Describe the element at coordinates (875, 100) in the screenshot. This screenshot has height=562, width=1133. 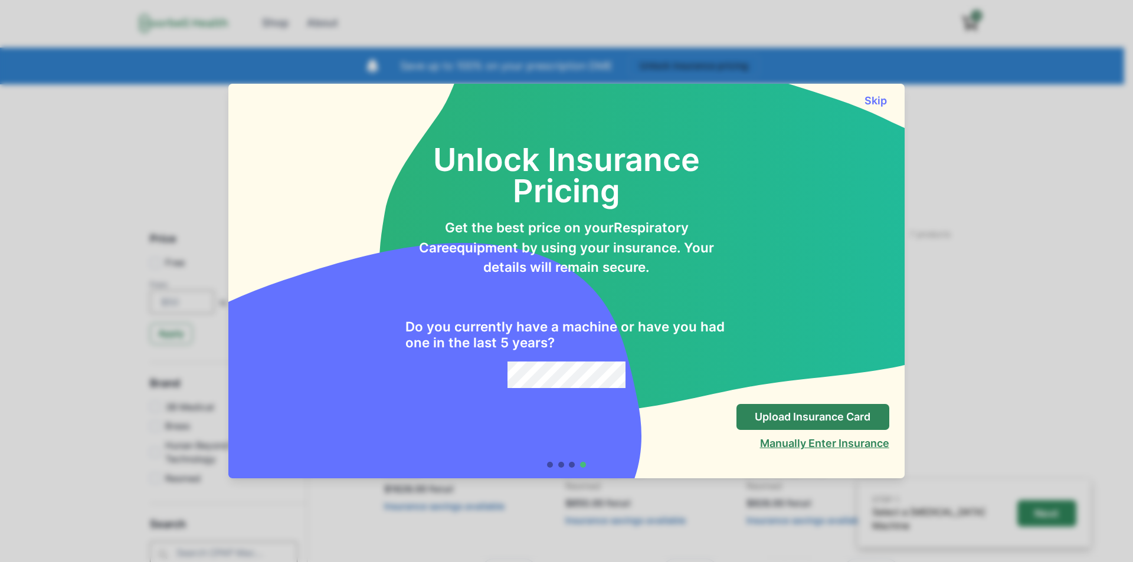
I see `button: Skip` at that location.